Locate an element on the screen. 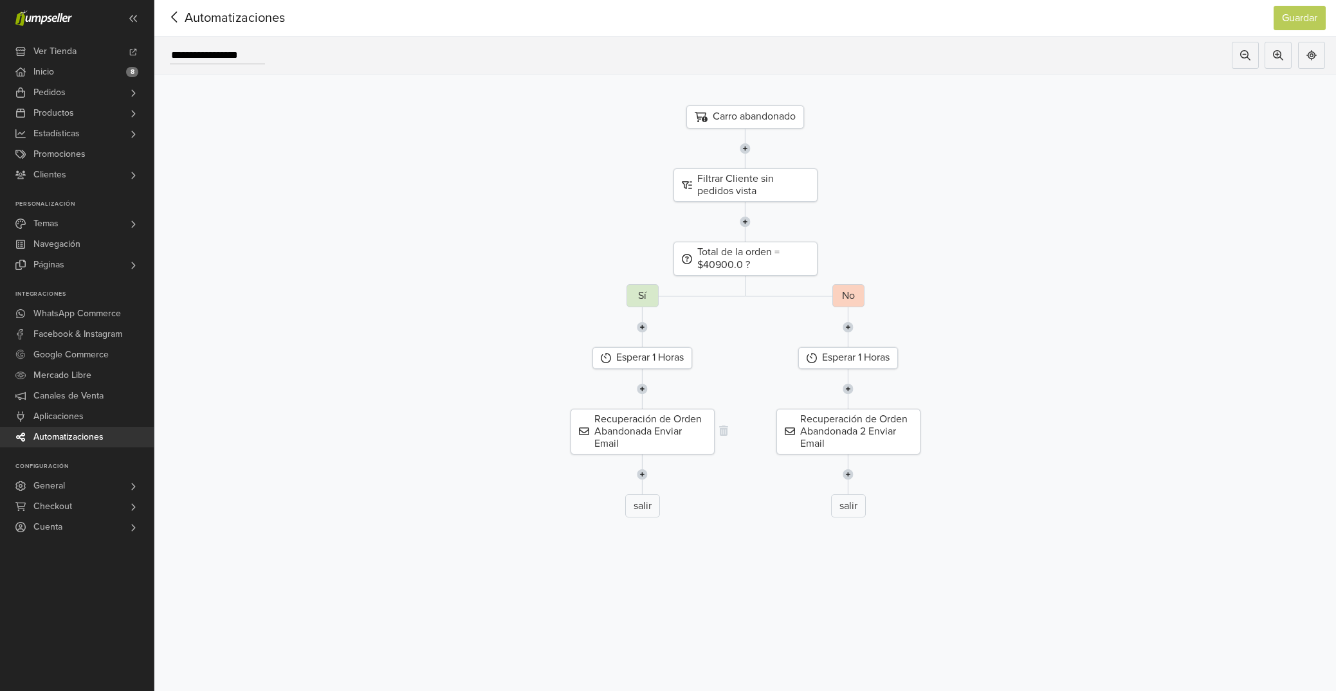  span: Páginas is located at coordinates (49, 265).